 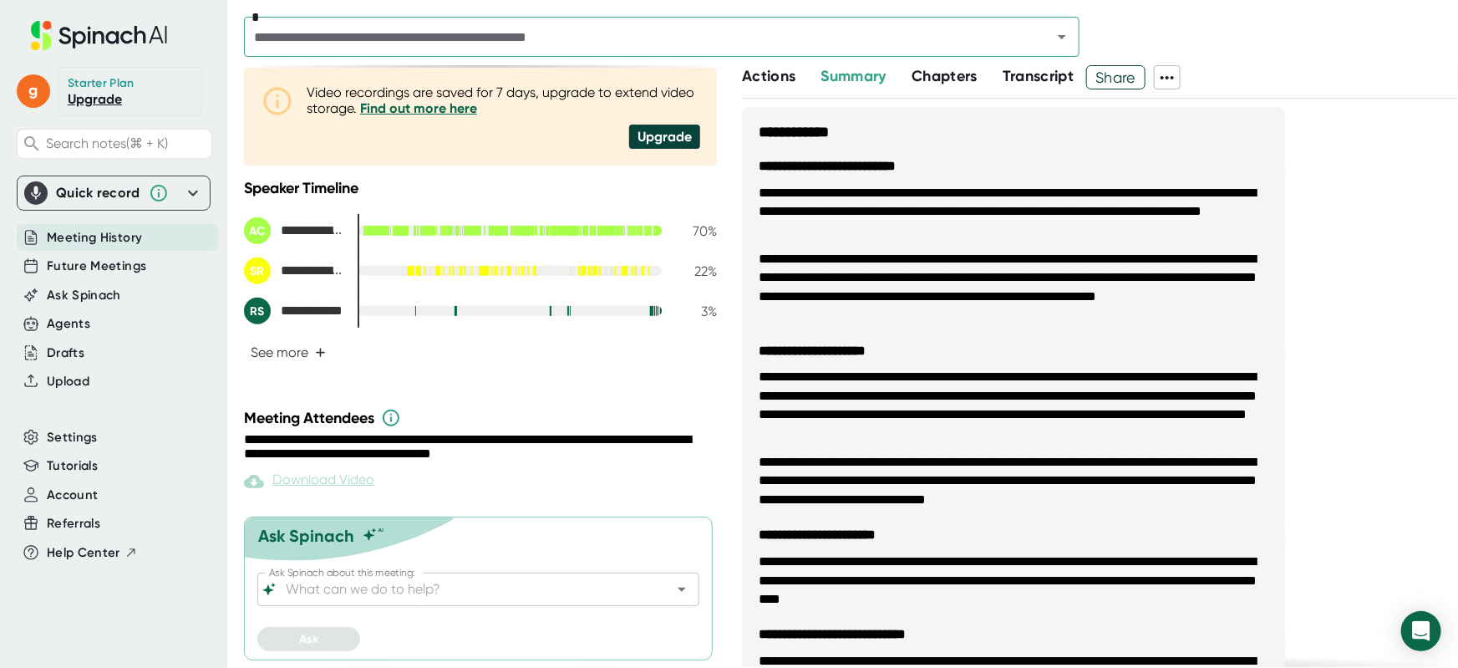 I want to click on div: Download Video, so click(x=309, y=481).